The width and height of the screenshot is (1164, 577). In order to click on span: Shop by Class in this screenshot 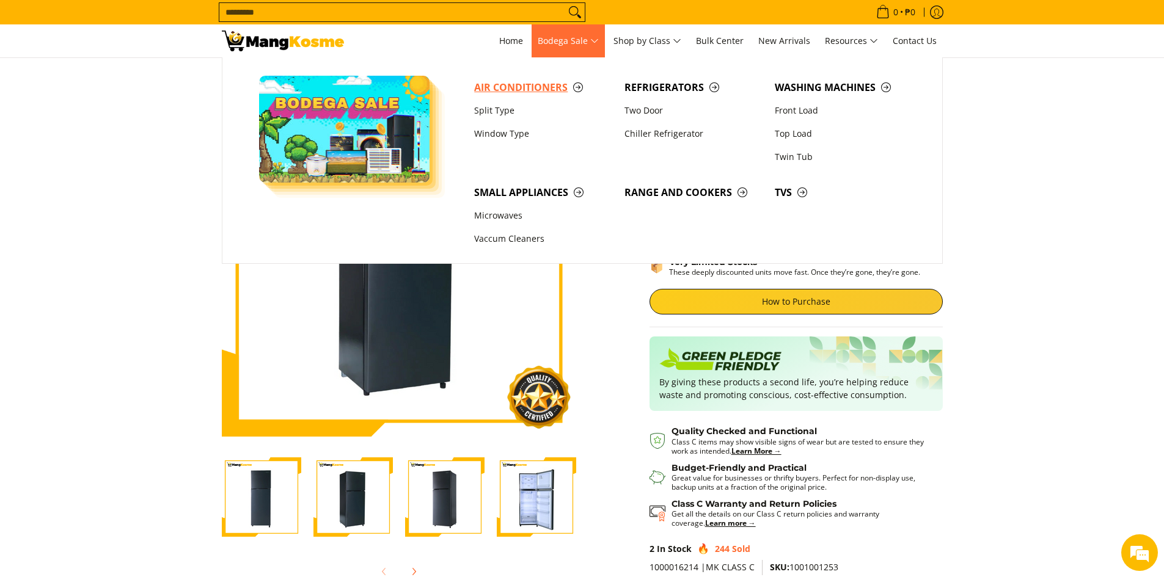, I will do `click(647, 41)`.